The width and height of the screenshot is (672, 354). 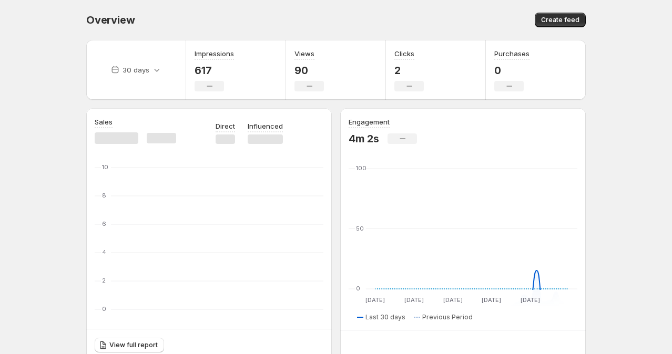 I want to click on text: 100, so click(x=361, y=168).